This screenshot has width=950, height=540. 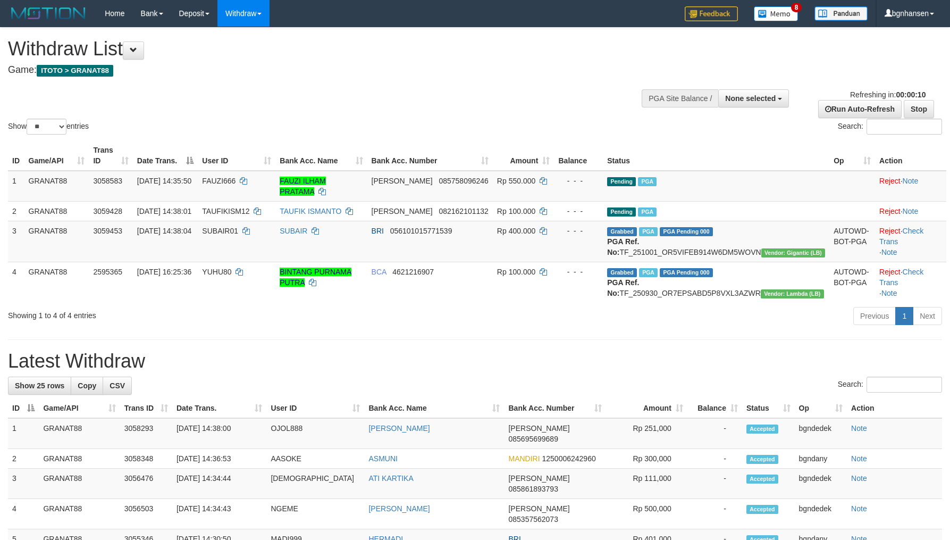 What do you see at coordinates (905, 316) in the screenshot?
I see `a: 1` at bounding box center [905, 316].